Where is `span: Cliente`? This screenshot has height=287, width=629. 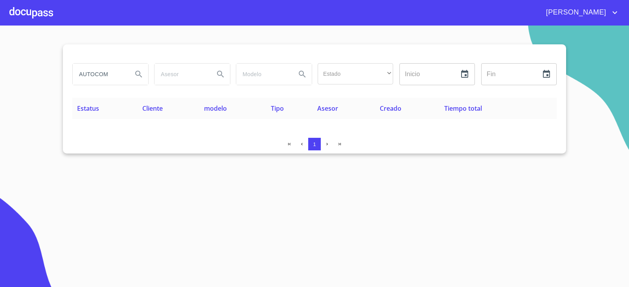
span: Cliente is located at coordinates (153, 108).